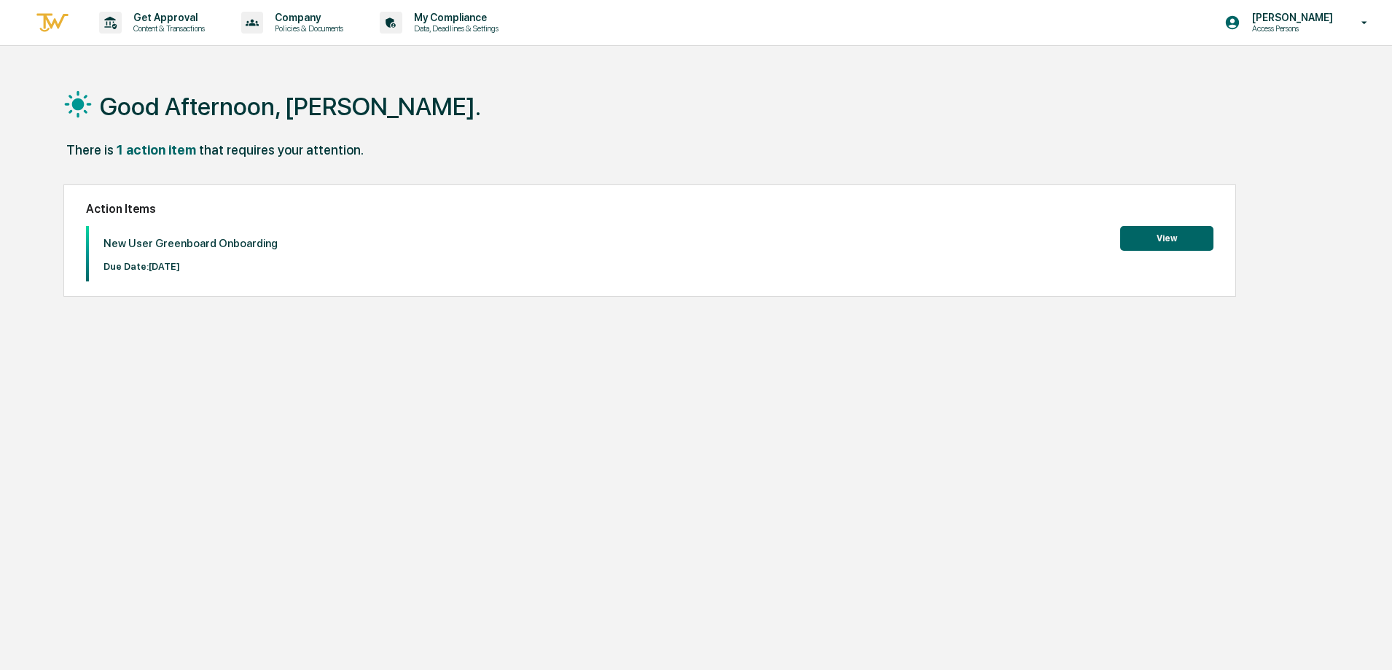  Describe the element at coordinates (190, 243) in the screenshot. I see `p: New User Greenboard Onboarding` at that location.